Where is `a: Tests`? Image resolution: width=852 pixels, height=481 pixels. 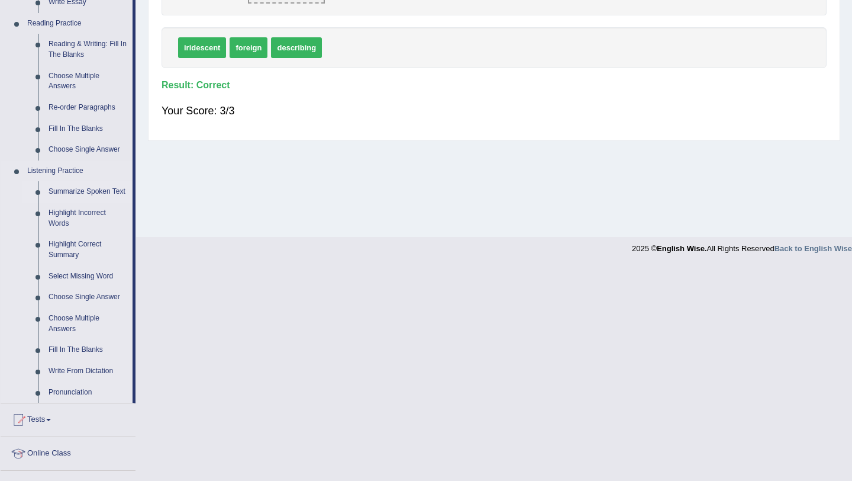 a: Tests is located at coordinates (68, 418).